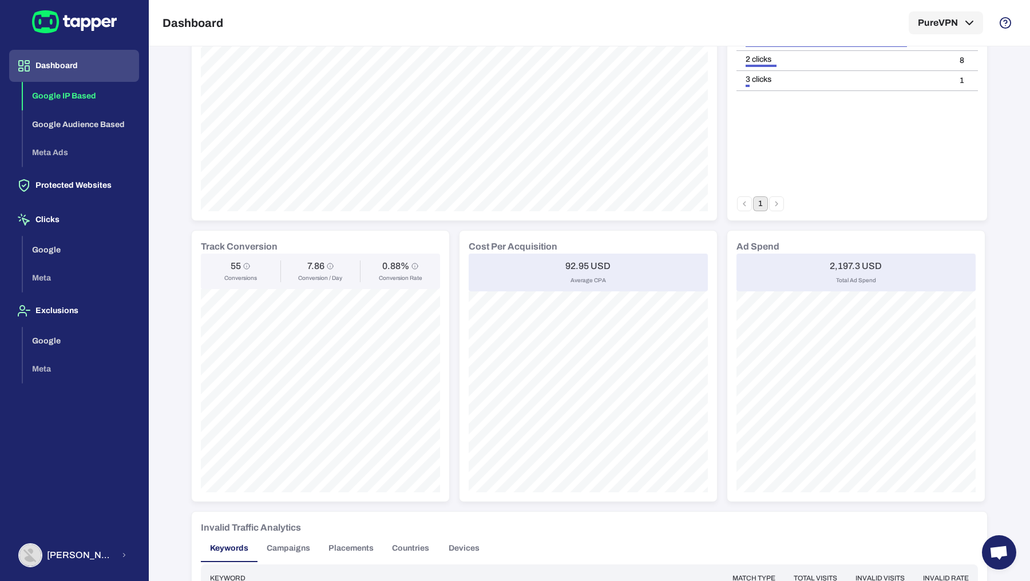 The height and width of the screenshot is (581, 1030). Describe the element at coordinates (30, 555) in the screenshot. I see `img: Abdul Haseeb` at that location.